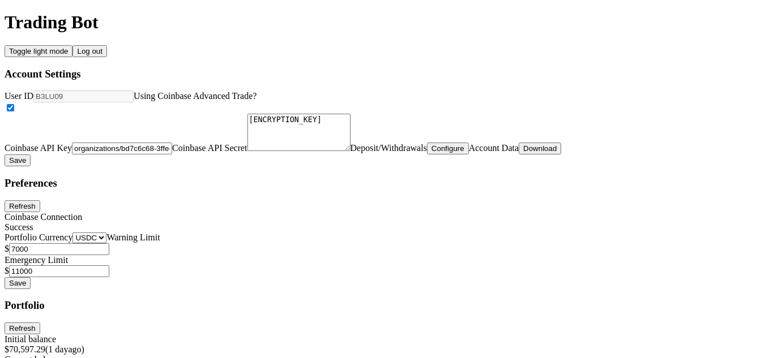 The image size is (765, 358). Describe the element at coordinates (448, 148) in the screenshot. I see `button: Configure` at that location.